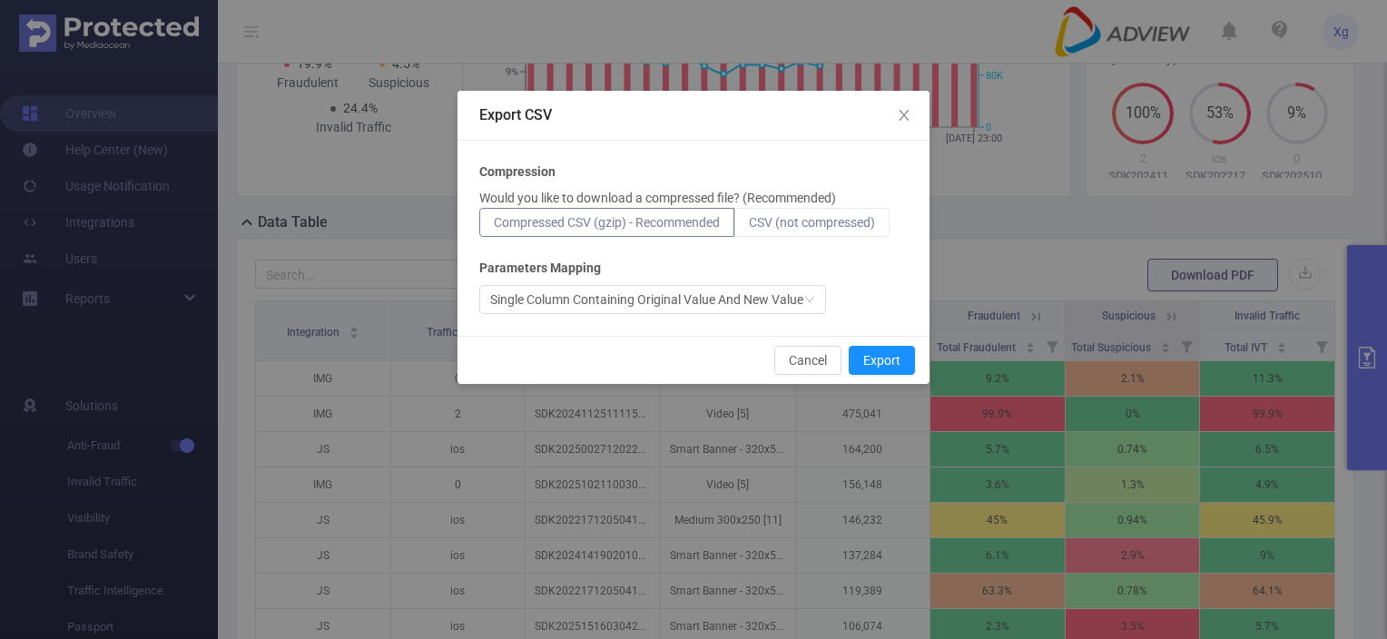 The height and width of the screenshot is (639, 1387). I want to click on div: Single Column Containing Original Value And New Value, so click(646, 299).